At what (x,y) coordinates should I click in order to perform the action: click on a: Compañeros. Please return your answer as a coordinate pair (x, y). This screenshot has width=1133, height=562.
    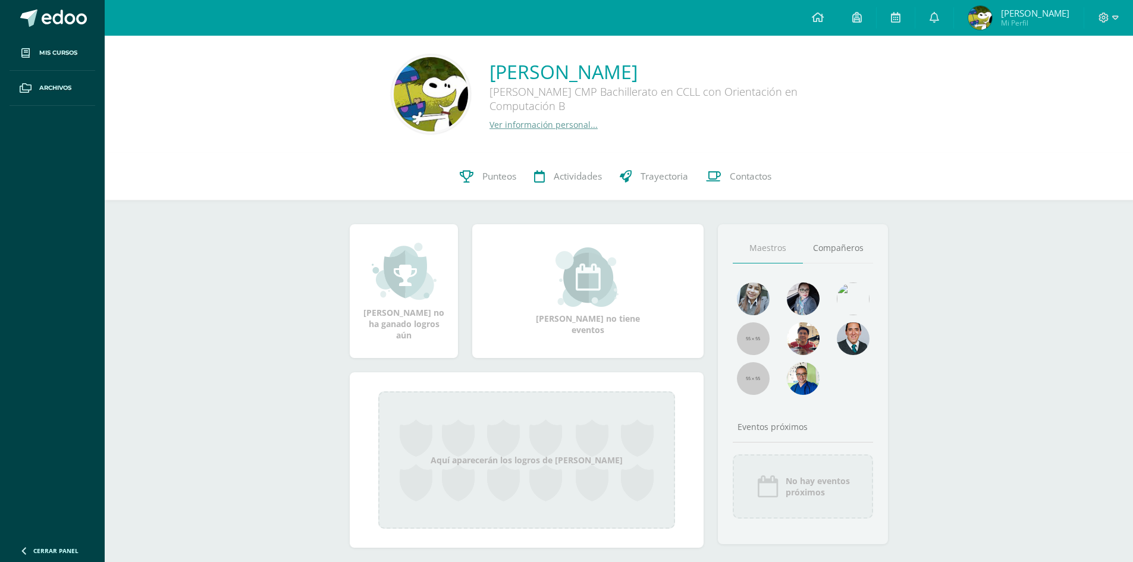
    Looking at the image, I should click on (838, 248).